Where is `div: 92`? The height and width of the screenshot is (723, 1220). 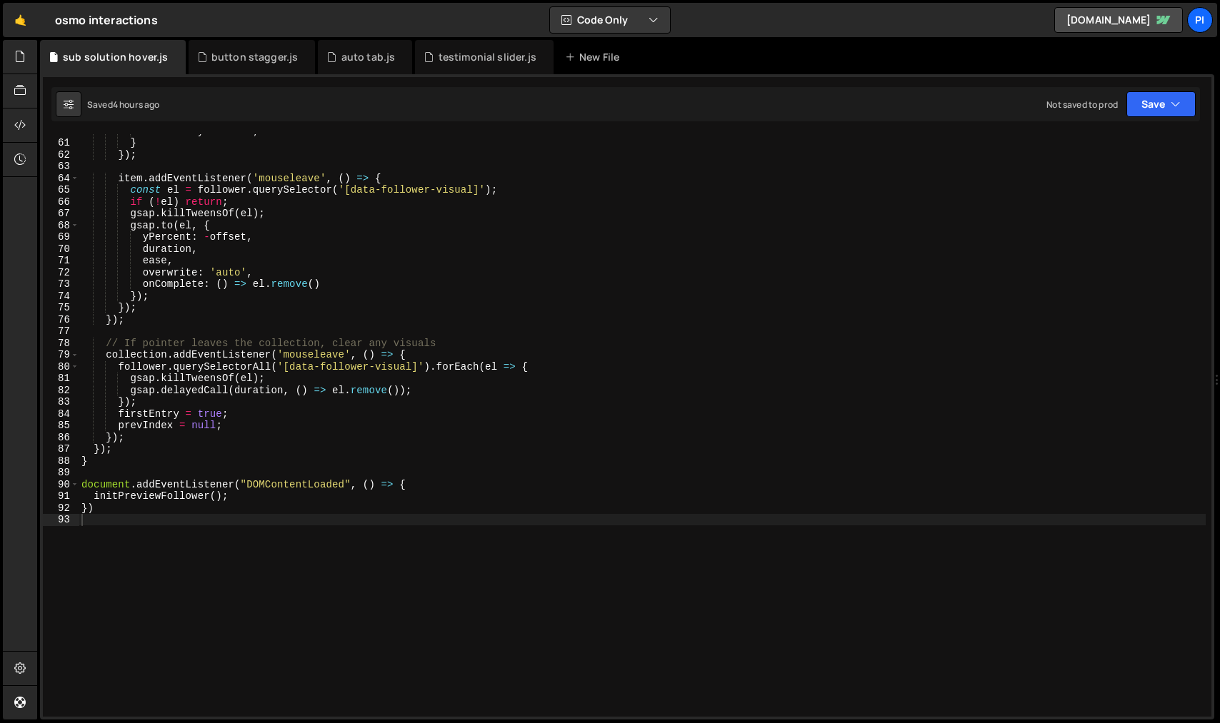
div: 92 is located at coordinates (61, 508).